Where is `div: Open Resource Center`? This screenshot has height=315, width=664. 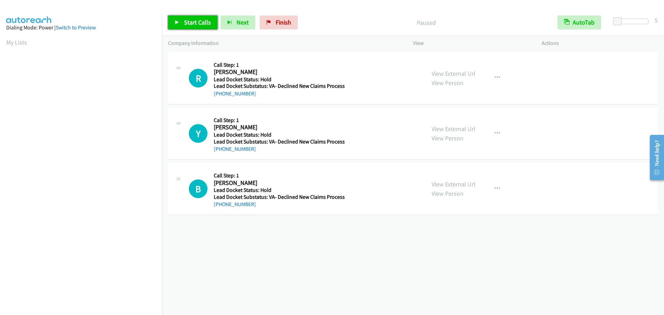 div: Open Resource Center is located at coordinates (13, 27).